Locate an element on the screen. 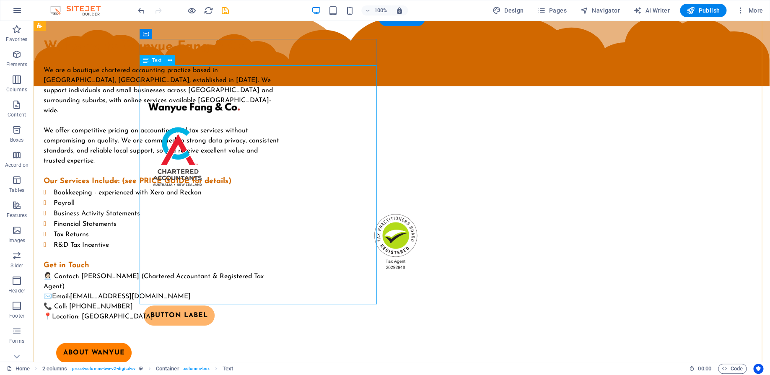 Image resolution: width=770 pixels, height=375 pixels. button: AI Writer is located at coordinates (652, 10).